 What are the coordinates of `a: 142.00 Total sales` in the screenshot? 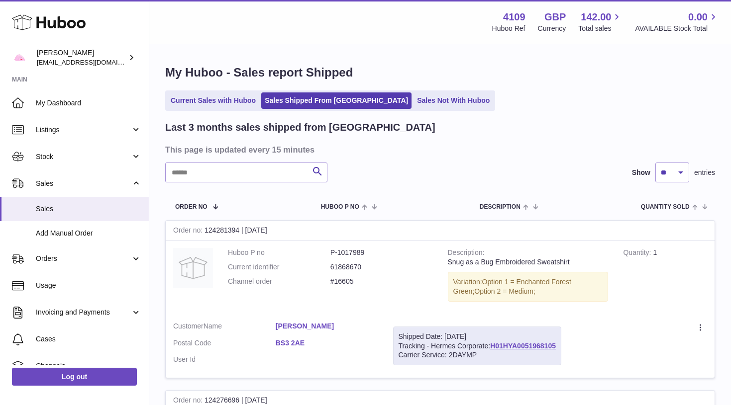 It's located at (600, 22).